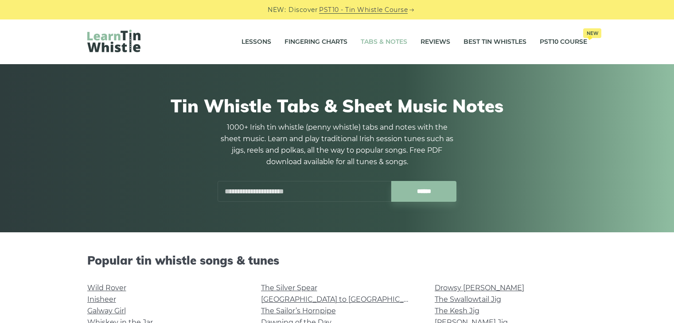  I want to click on a: Reviews, so click(435, 42).